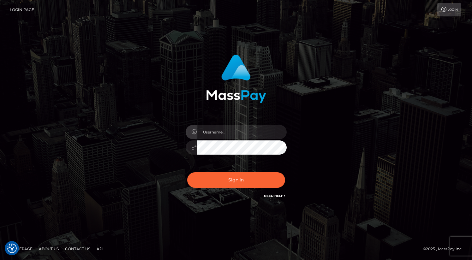  What do you see at coordinates (450, 10) in the screenshot?
I see `a: Login` at bounding box center [450, 10].